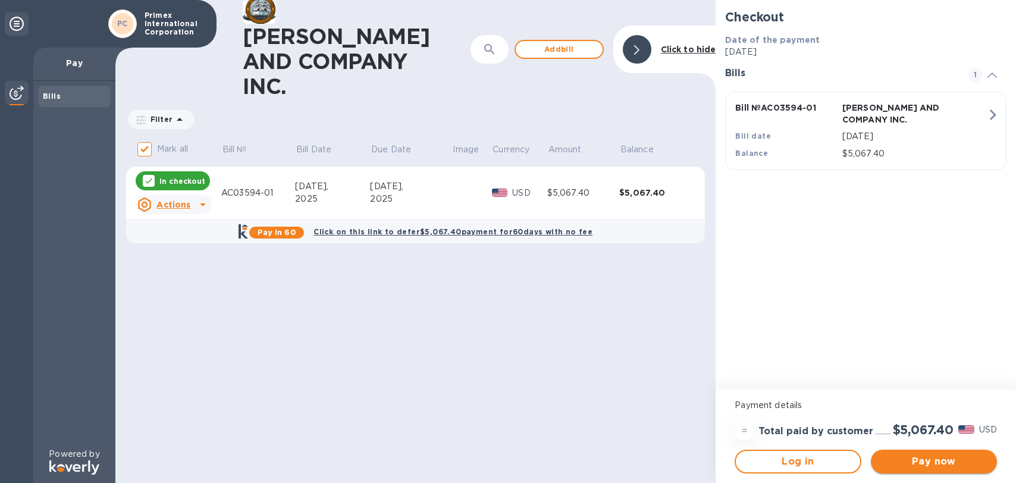 The image size is (1016, 483). I want to click on span: Add bill, so click(559, 49).